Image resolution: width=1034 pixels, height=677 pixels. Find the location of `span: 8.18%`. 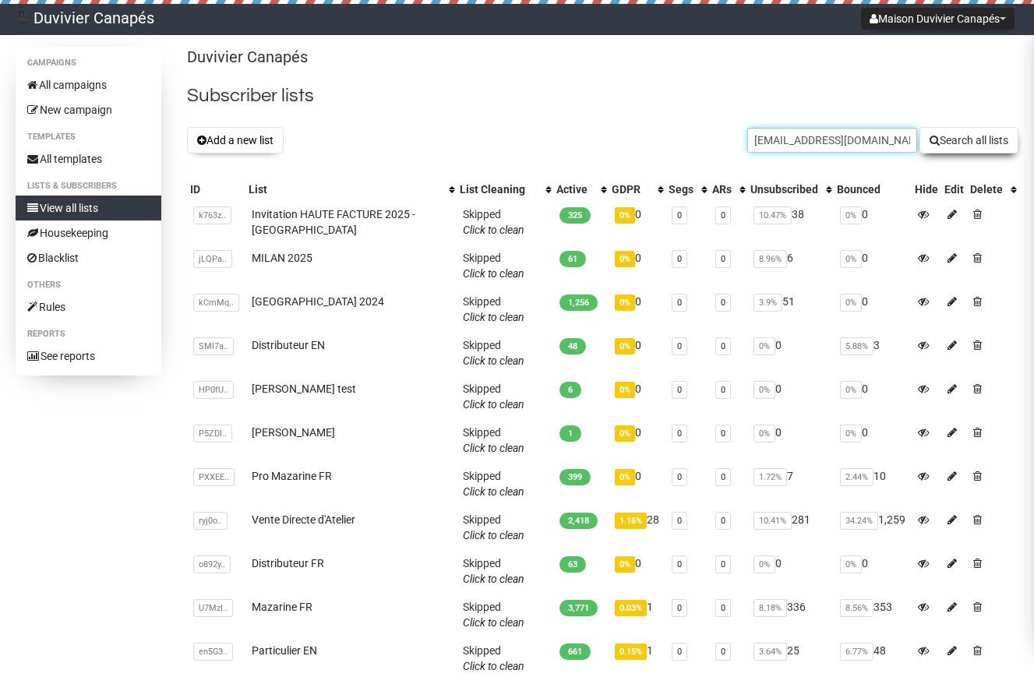

span: 8.18% is located at coordinates (770, 608).